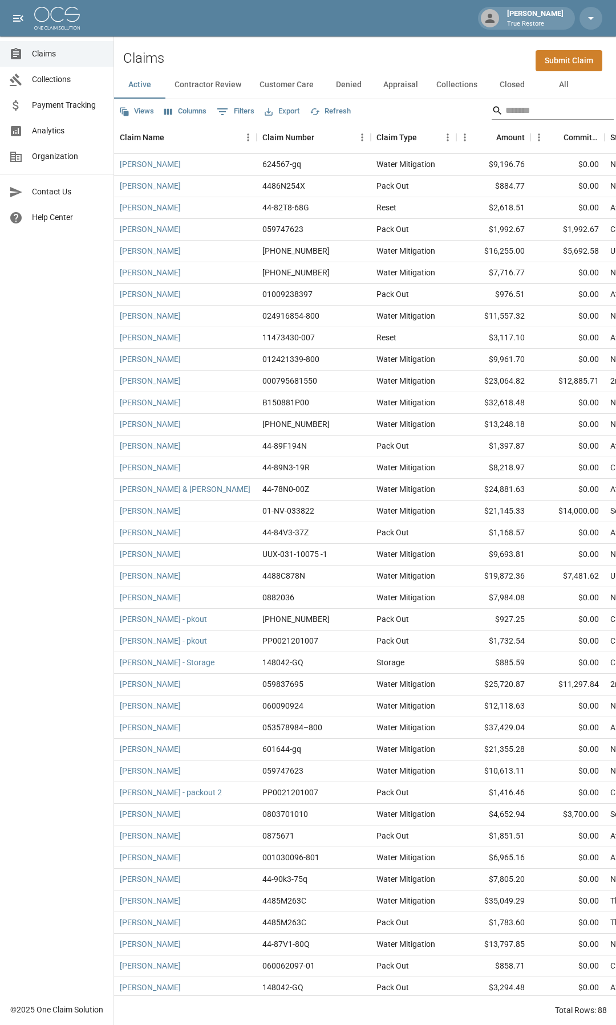 The width and height of the screenshot is (616, 1025). What do you see at coordinates (386, 338) in the screenshot?
I see `div: Reset` at bounding box center [386, 338].